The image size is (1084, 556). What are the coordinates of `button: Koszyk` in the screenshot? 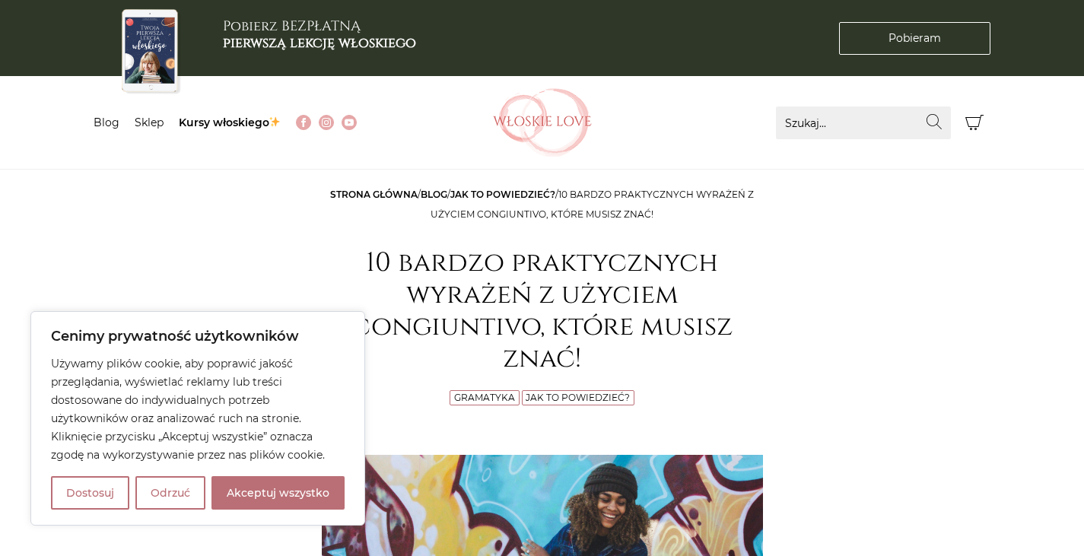 It's located at (974, 122).